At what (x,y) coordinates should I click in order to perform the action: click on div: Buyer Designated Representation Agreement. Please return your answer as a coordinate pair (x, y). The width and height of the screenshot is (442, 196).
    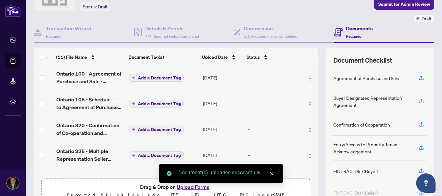
    Looking at the image, I should click on (372, 102).